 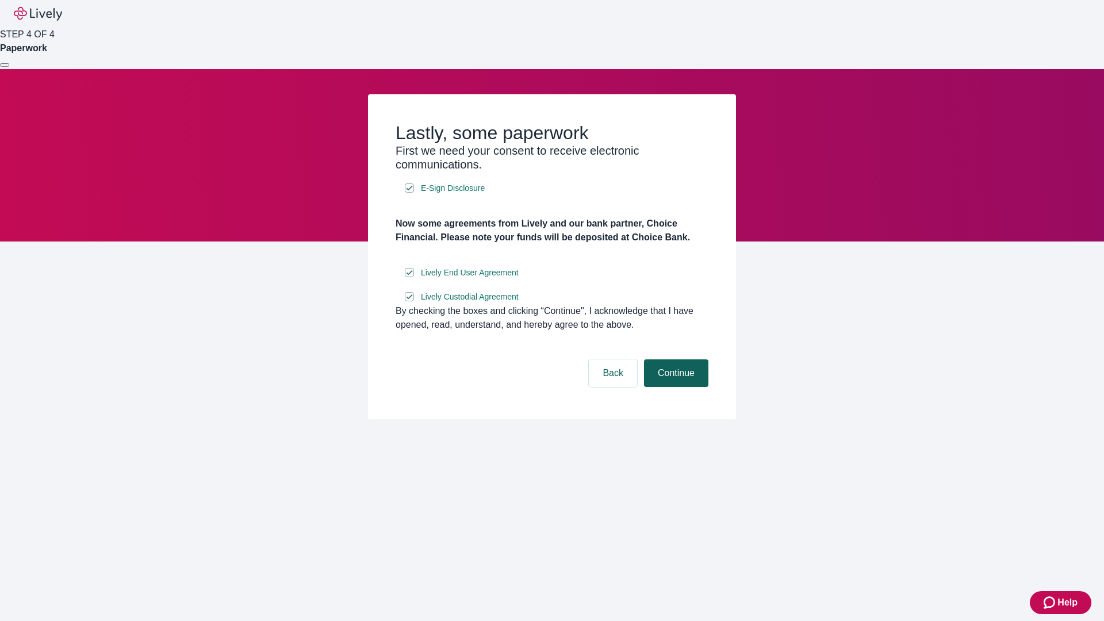 What do you see at coordinates (453, 188) in the screenshot?
I see `span: E-Sign Disclosure` at bounding box center [453, 188].